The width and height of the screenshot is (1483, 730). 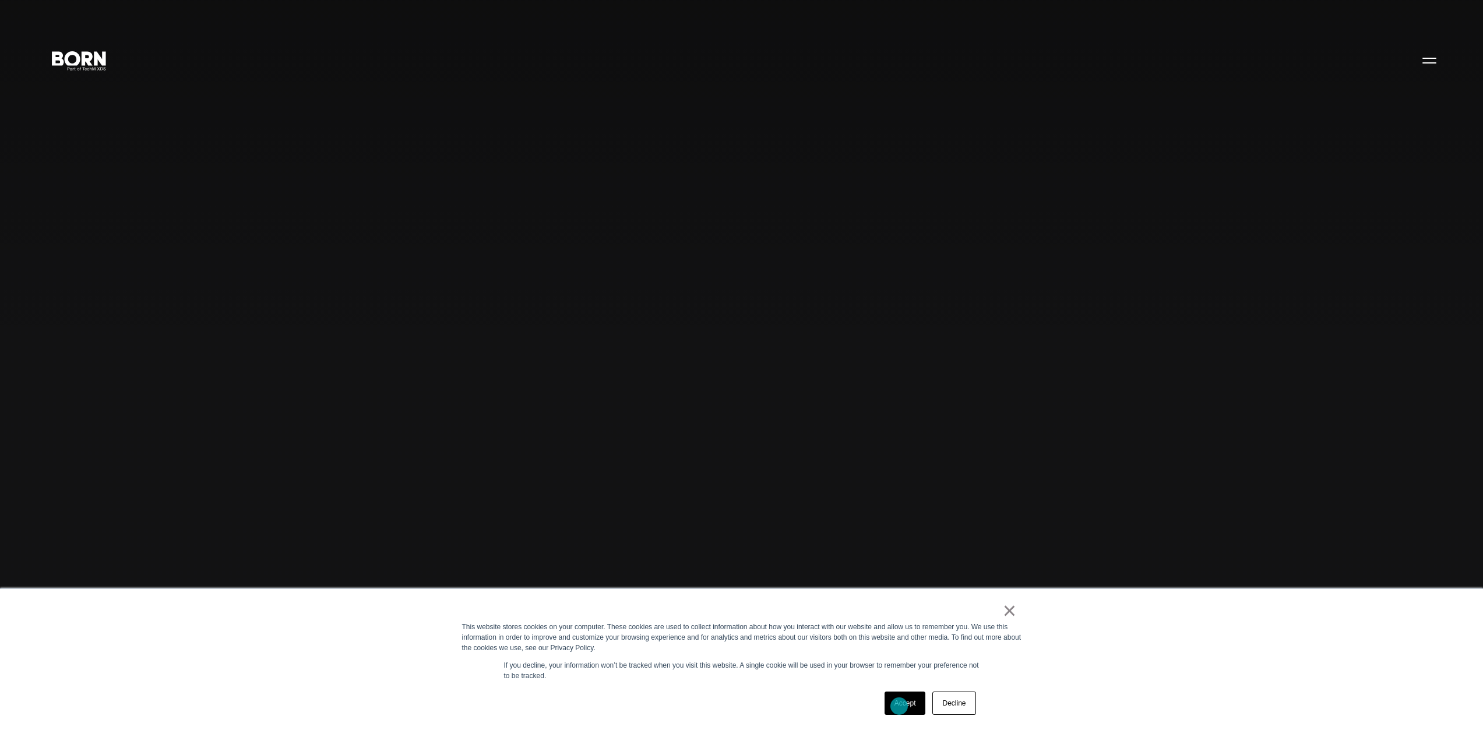 What do you see at coordinates (954, 703) in the screenshot?
I see `a: Decline` at bounding box center [954, 703].